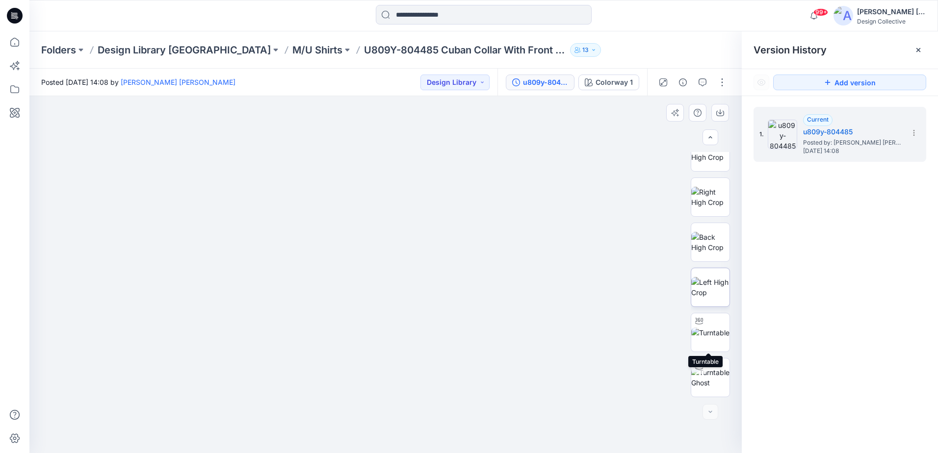 The height and width of the screenshot is (453, 938). What do you see at coordinates (317, 50) in the screenshot?
I see `p: M/U Shirts` at bounding box center [317, 50].